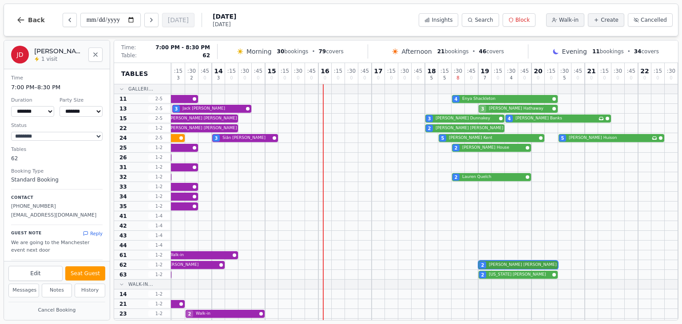  Describe the element at coordinates (609, 20) in the screenshot. I see `span: Create` at that location.